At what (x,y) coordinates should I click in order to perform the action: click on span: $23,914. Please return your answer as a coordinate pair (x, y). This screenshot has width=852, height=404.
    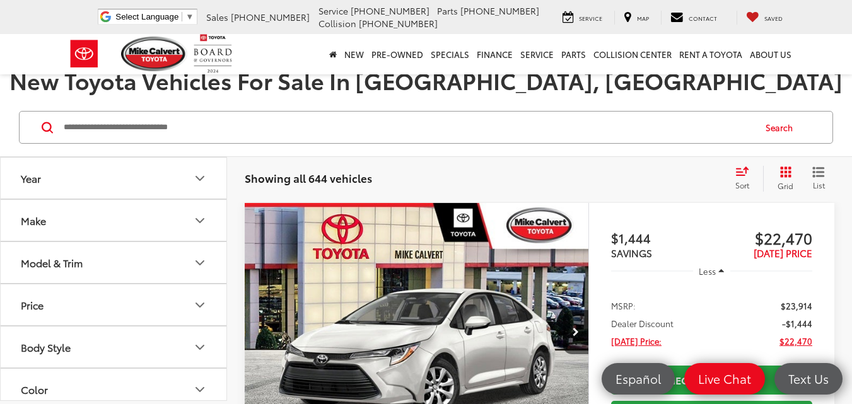
    Looking at the image, I should click on (796, 306).